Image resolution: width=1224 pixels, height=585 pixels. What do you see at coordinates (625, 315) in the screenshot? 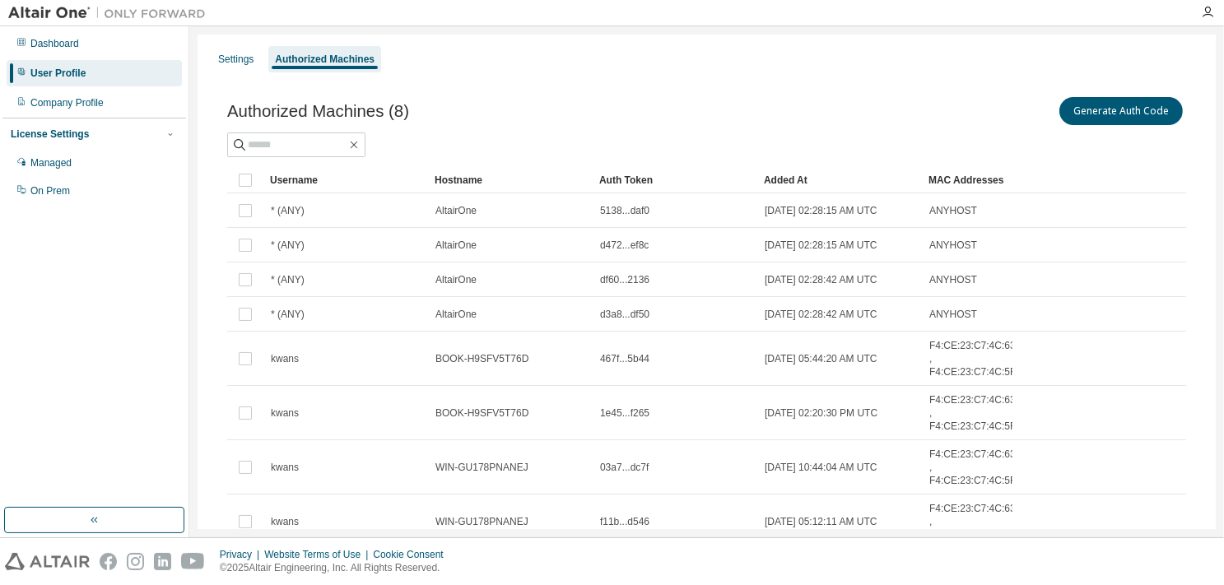
I see `span: d3a8...df50` at bounding box center [625, 315].